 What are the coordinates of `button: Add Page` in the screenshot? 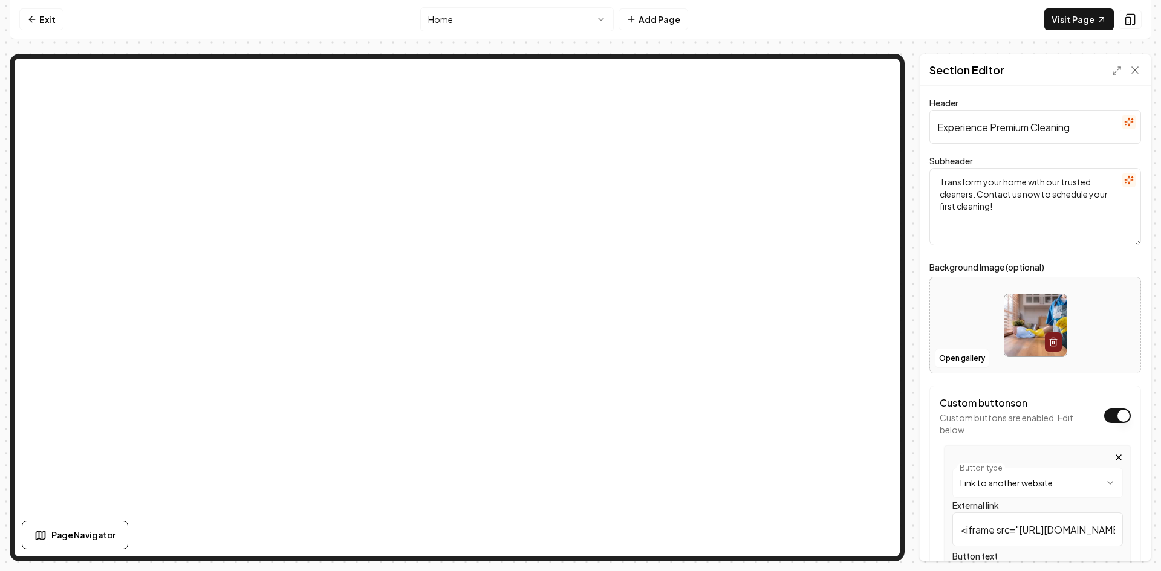 It's located at (653, 19).